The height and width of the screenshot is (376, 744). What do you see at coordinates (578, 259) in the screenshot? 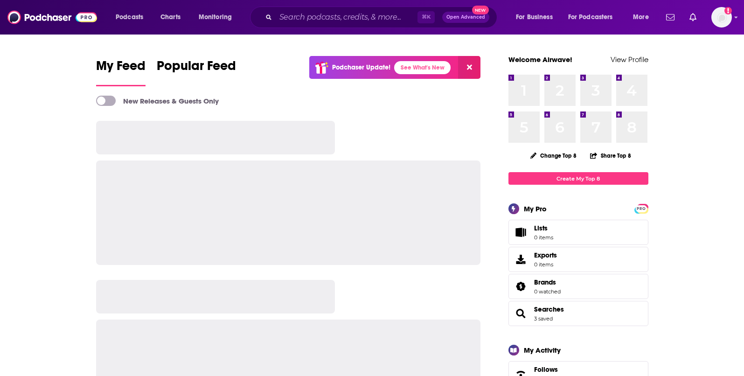
I see `a: Exports` at bounding box center [578, 259].